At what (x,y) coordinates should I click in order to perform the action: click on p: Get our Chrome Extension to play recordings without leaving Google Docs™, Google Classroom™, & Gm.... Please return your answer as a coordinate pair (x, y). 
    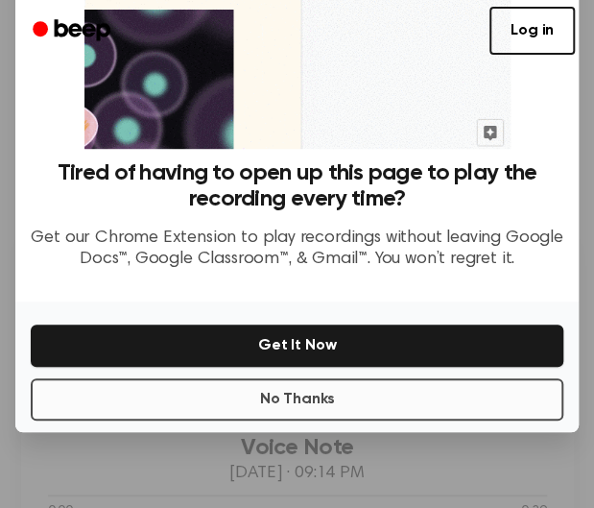
    Looking at the image, I should click on (296, 248).